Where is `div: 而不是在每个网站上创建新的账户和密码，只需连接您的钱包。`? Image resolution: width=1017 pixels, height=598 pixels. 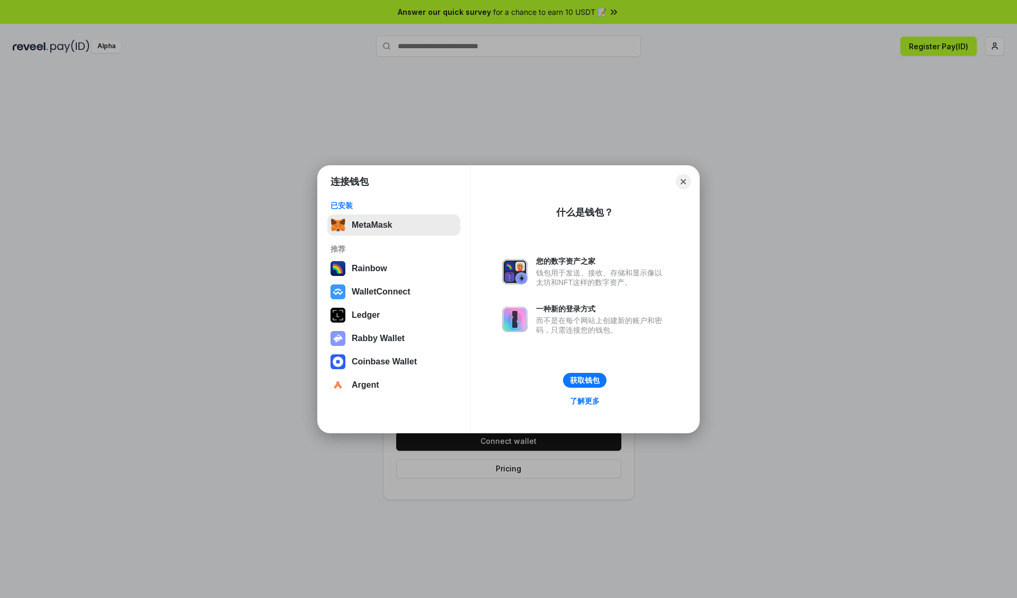 div: 而不是在每个网站上创建新的账户和密码，只需连接您的钱包。 is located at coordinates (602, 325).